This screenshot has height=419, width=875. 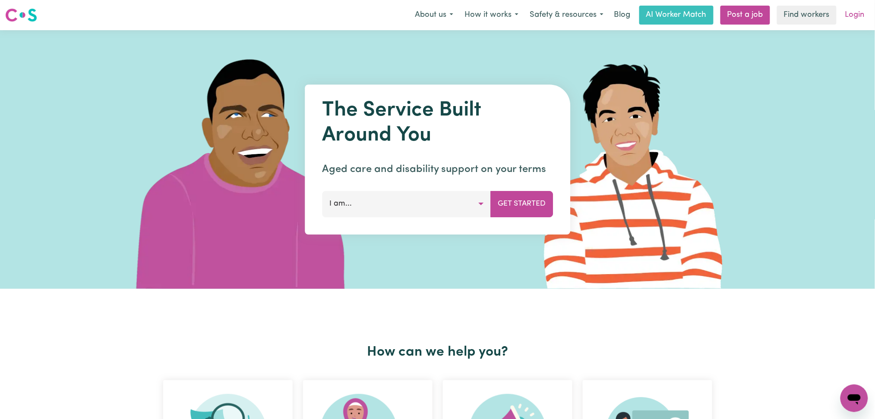 I want to click on img: Careseekers logo, so click(x=21, y=15).